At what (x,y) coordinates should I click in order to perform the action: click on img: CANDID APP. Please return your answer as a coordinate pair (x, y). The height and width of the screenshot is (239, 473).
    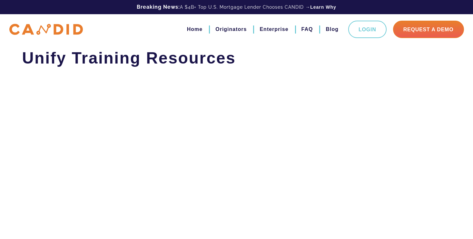
    Looking at the image, I should click on (46, 29).